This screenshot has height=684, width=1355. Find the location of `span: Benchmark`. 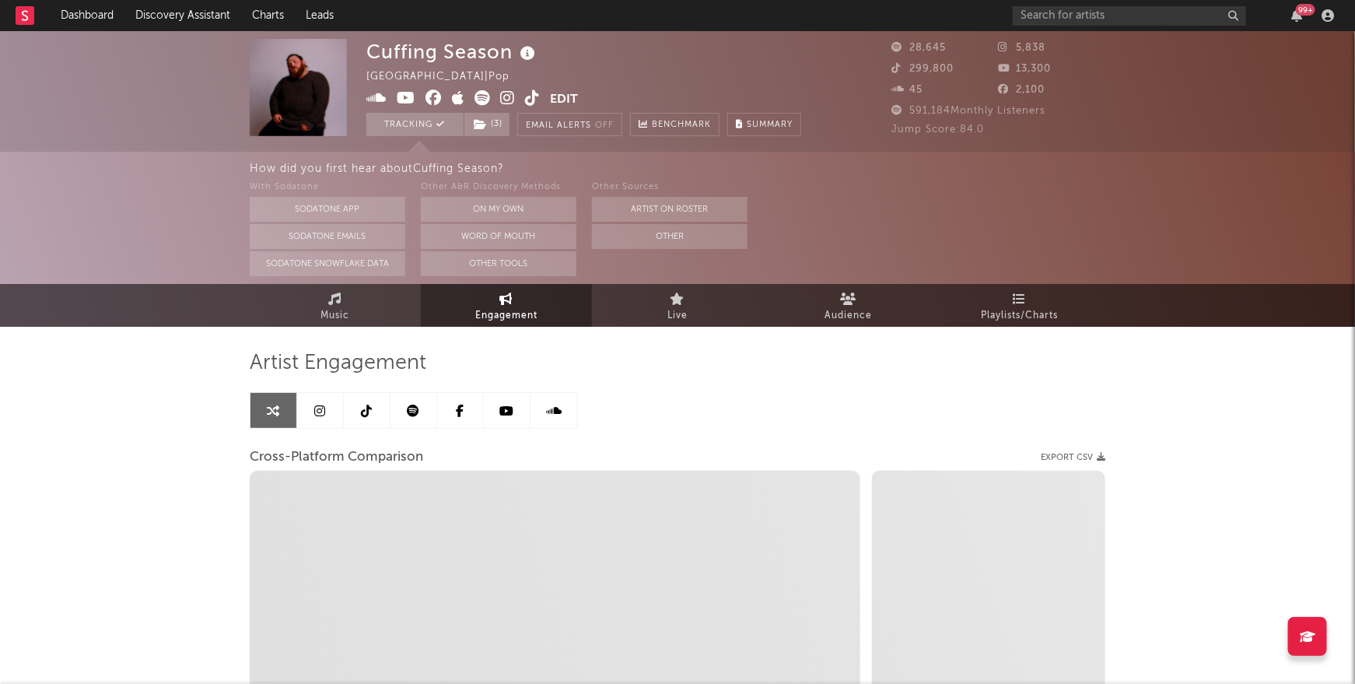

span: Benchmark is located at coordinates (681, 125).